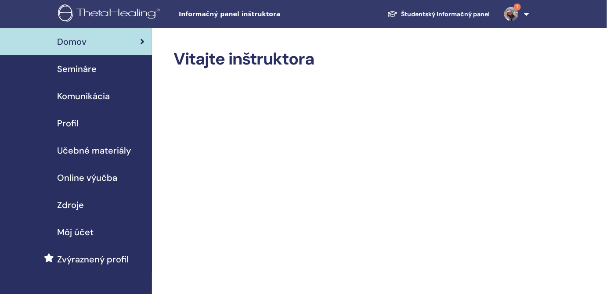 This screenshot has height=294, width=607. Describe the element at coordinates (77, 69) in the screenshot. I see `span: Semináre` at that location.